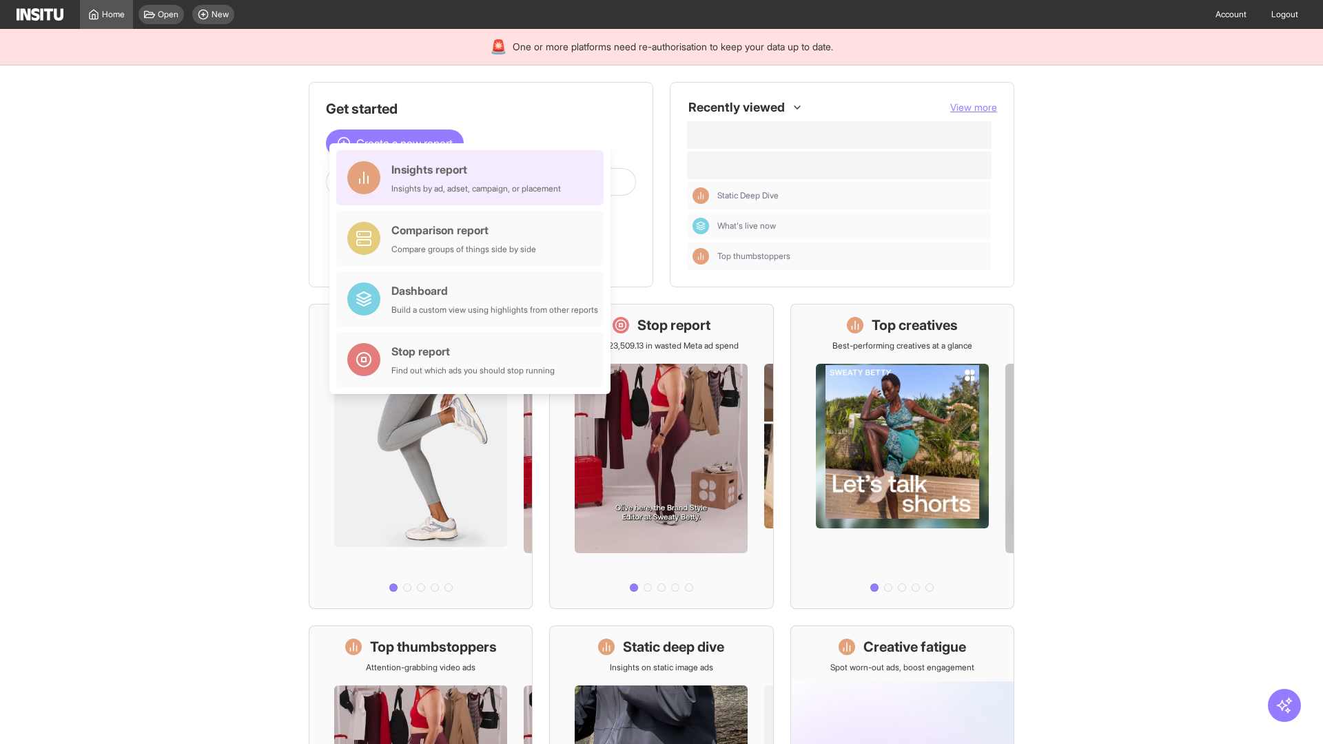  Describe the element at coordinates (495, 310) in the screenshot. I see `div: Build a custom view using highlights from other reports` at that location.